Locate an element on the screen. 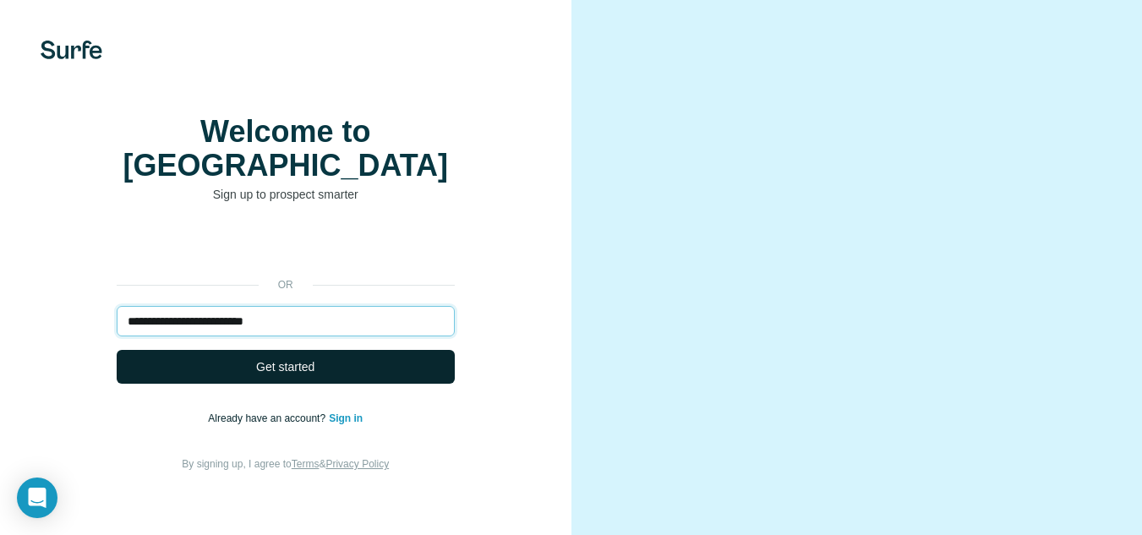  a: Privacy Policy is located at coordinates (357, 464).